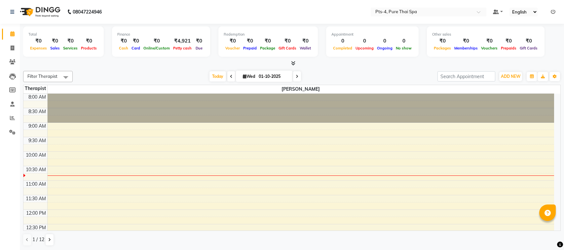  Describe the element at coordinates (37, 112) in the screenshot. I see `div: 8:30 AM` at that location.